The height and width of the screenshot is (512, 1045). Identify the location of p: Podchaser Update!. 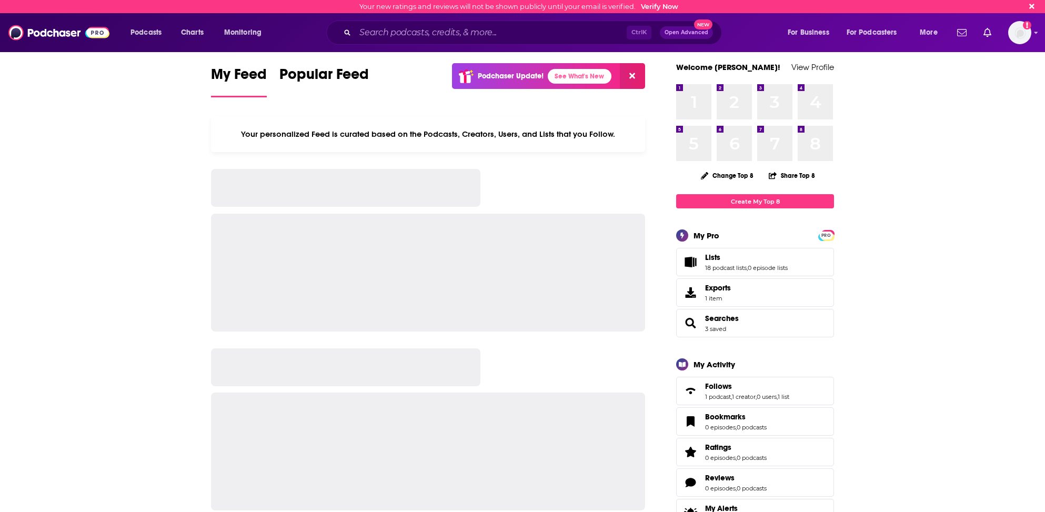
(510, 76).